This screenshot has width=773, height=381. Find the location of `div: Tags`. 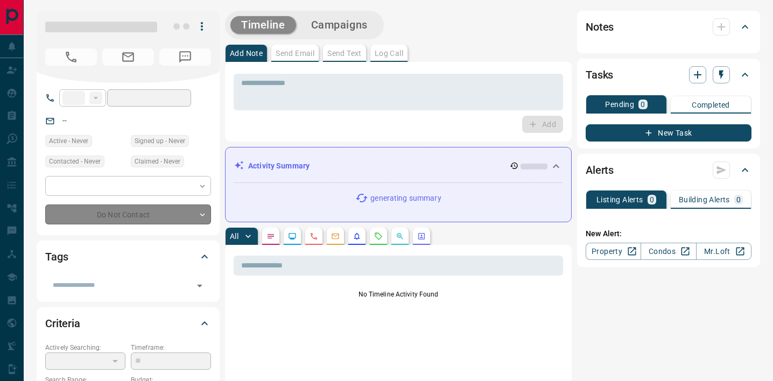

div: Tags is located at coordinates (128, 257).